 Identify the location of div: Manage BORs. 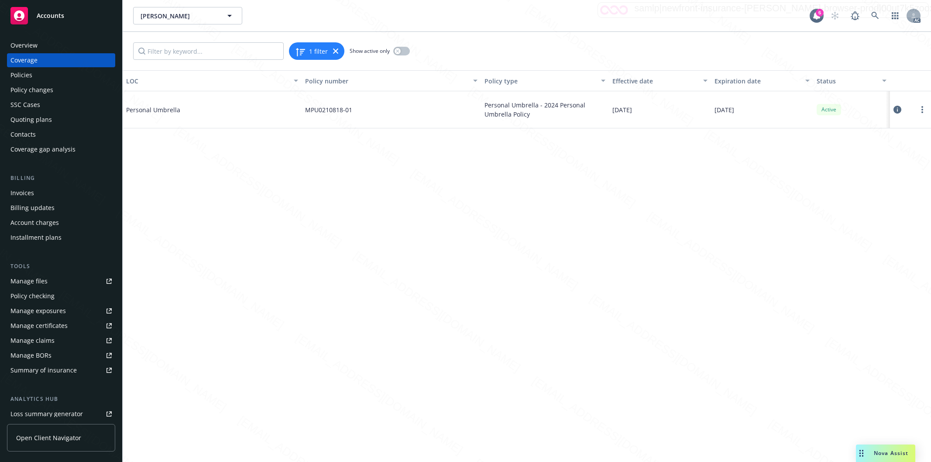
(31, 355).